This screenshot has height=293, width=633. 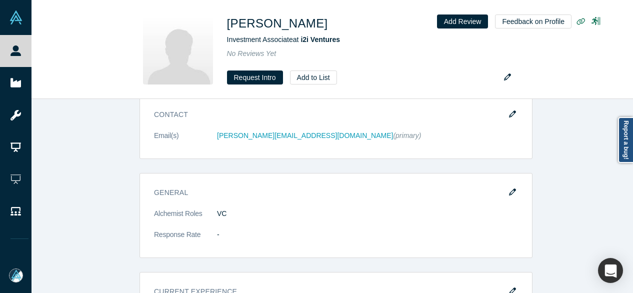 I want to click on span: Investment Associate at, so click(x=284, y=40).